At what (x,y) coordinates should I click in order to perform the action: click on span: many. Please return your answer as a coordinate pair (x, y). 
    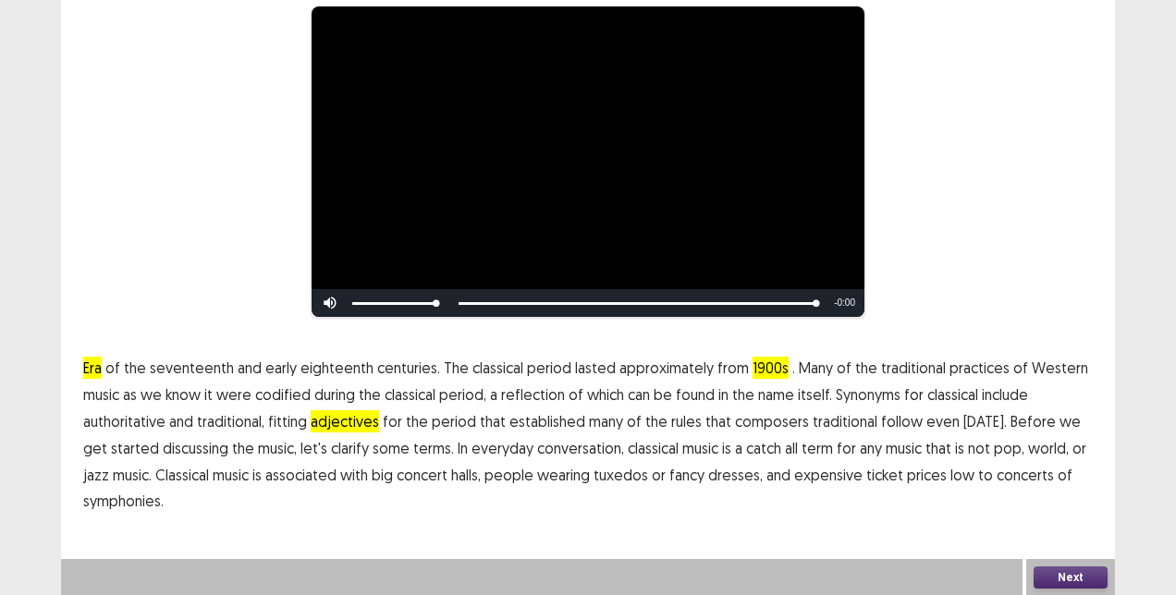
    Looking at the image, I should click on (605, 421).